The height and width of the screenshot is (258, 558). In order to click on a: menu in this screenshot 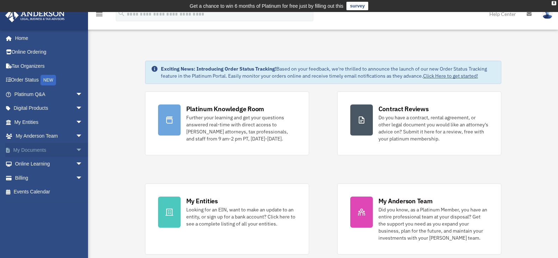, I will do `click(99, 15)`.